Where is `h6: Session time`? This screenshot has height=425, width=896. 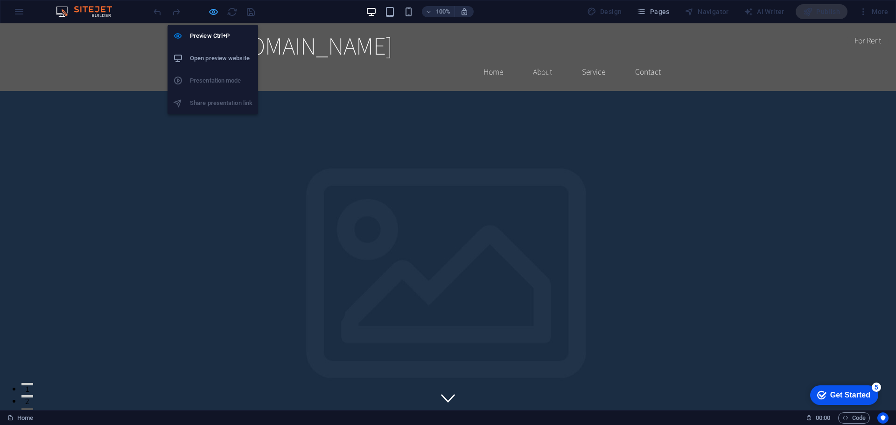
h6: Session time is located at coordinates (818, 418).